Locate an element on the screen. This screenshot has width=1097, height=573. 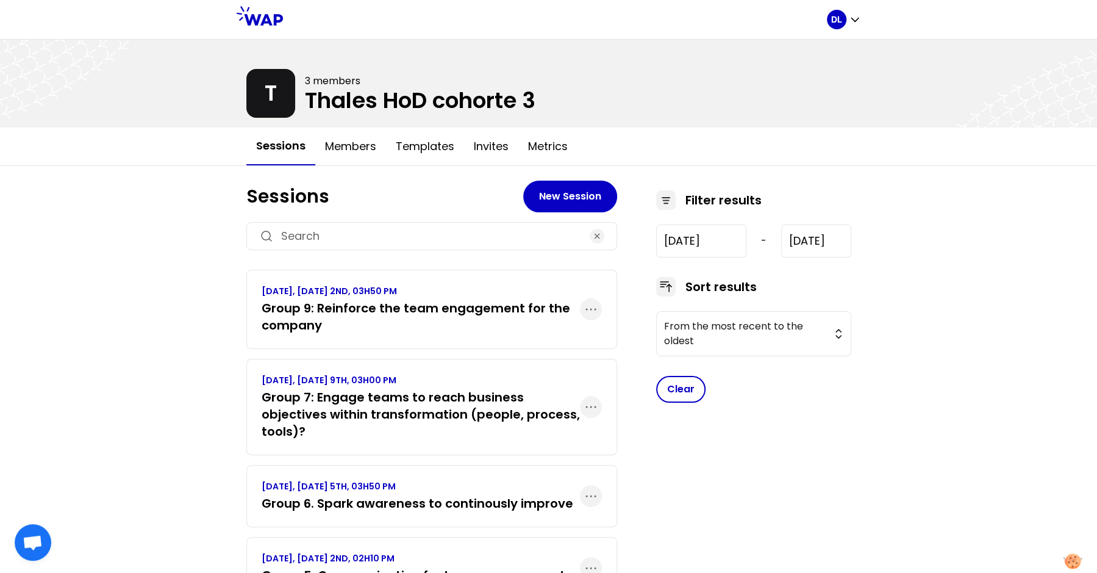
button: Invites is located at coordinates (491, 146).